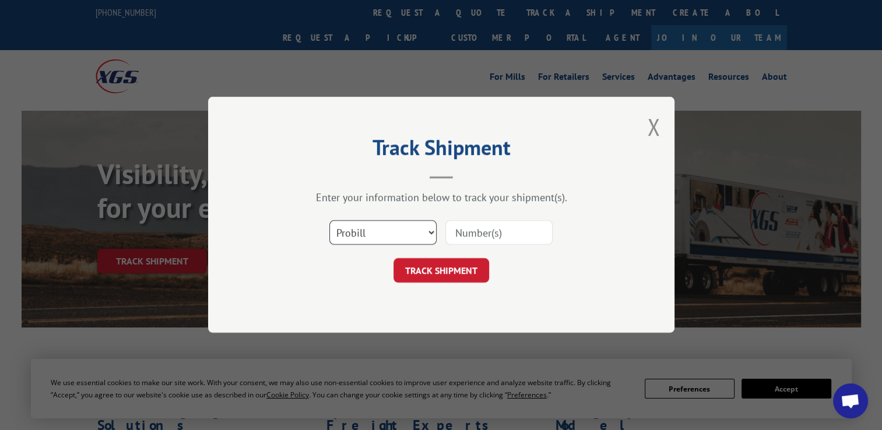 Image resolution: width=882 pixels, height=430 pixels. I want to click on input: Number(s), so click(499, 233).